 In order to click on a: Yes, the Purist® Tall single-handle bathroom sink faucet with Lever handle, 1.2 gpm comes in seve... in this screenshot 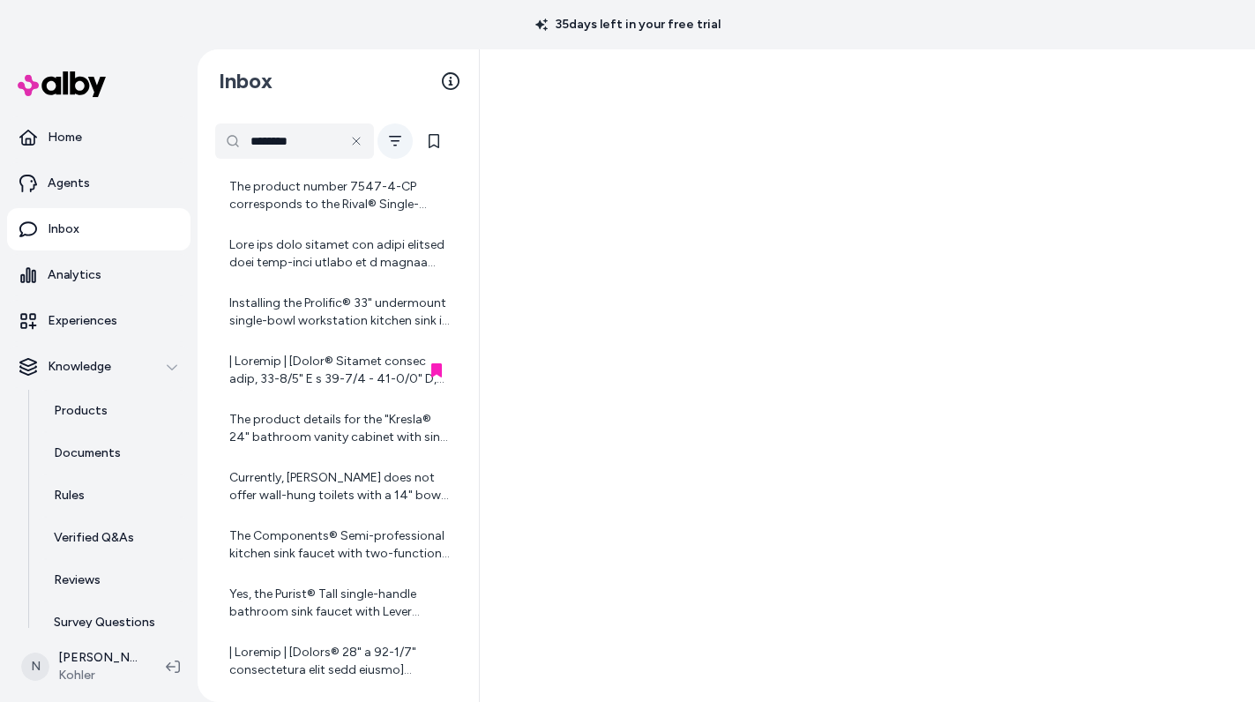, I will do `click(338, 603)`.